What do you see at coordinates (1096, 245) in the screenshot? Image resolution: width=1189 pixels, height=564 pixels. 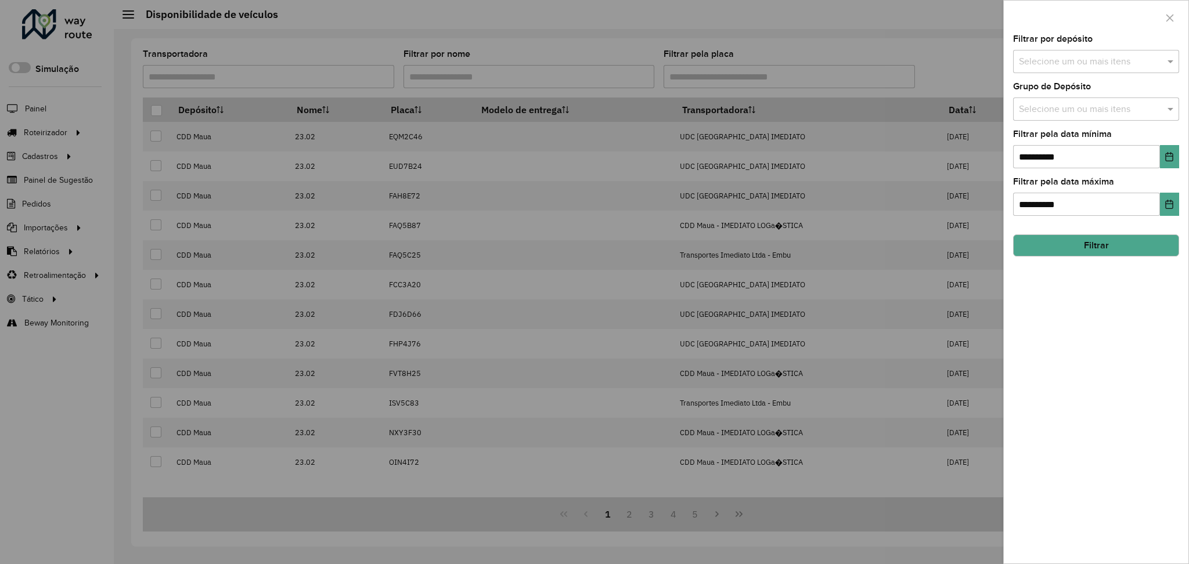 I see `button: Filtrar` at bounding box center [1096, 245].